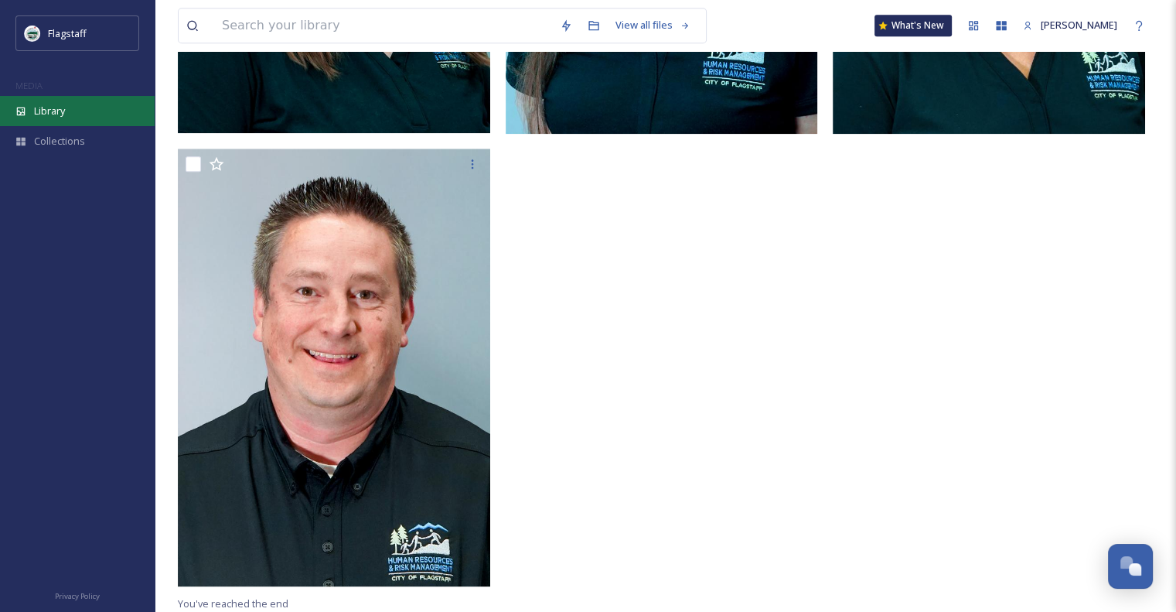 This screenshot has height=612, width=1176. What do you see at coordinates (913, 26) in the screenshot?
I see `a: What's New` at bounding box center [913, 26].